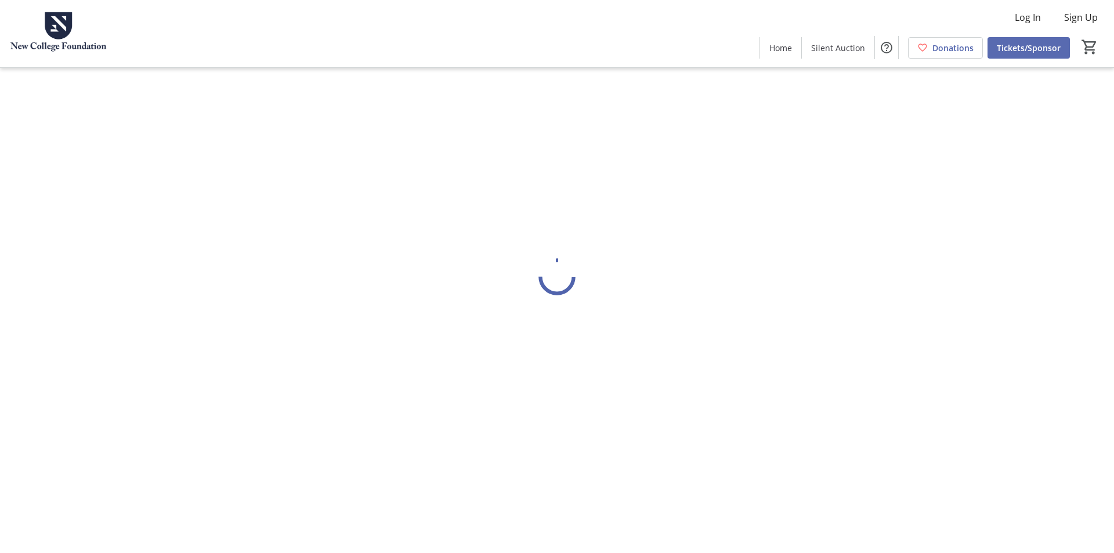 This screenshot has height=553, width=1114. What do you see at coordinates (59, 34) in the screenshot?
I see `img: New College Foundation's Logo` at bounding box center [59, 34].